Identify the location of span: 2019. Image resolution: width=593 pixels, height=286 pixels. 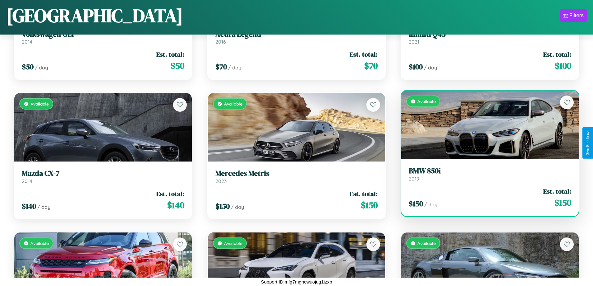
(414, 179).